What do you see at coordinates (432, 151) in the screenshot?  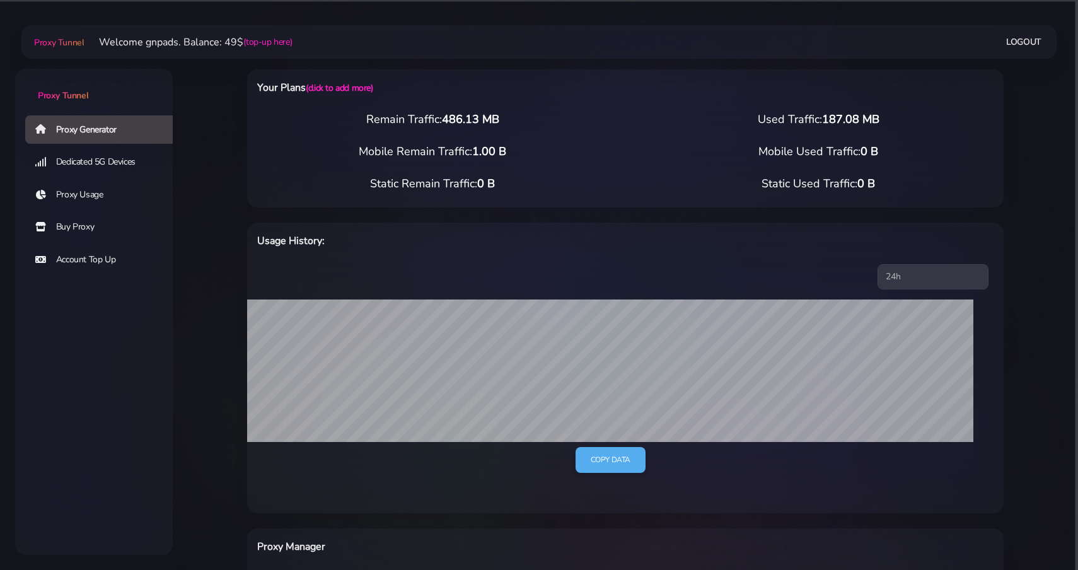 I see `div: Mobile Remain Traffic:` at bounding box center [432, 151].